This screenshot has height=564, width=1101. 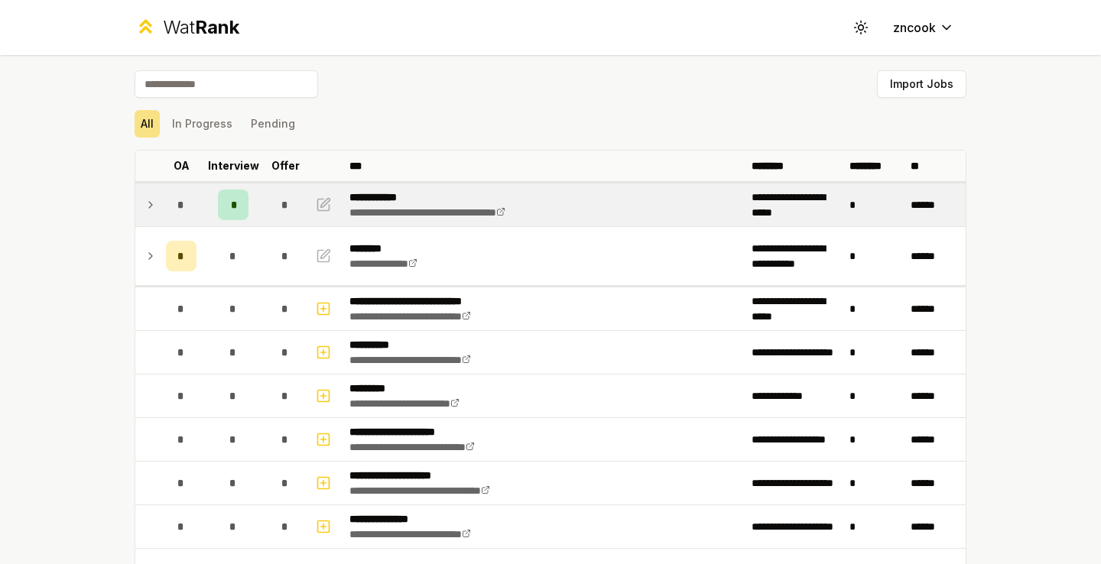 I want to click on span: zncook, so click(x=914, y=28).